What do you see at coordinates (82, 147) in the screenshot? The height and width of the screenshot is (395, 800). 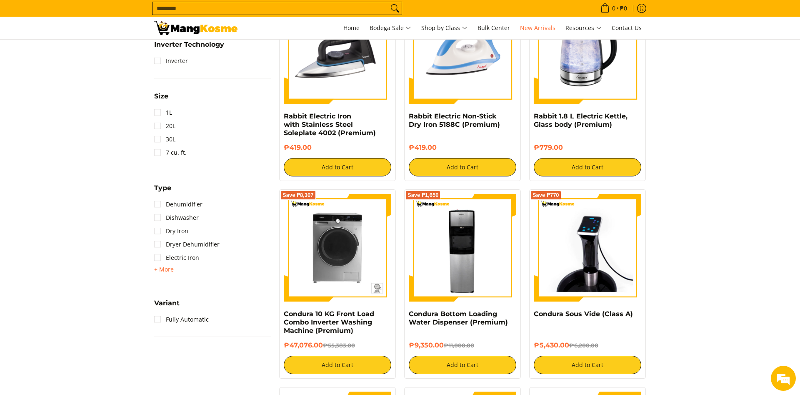 I see `span: We're online!` at bounding box center [82, 147].